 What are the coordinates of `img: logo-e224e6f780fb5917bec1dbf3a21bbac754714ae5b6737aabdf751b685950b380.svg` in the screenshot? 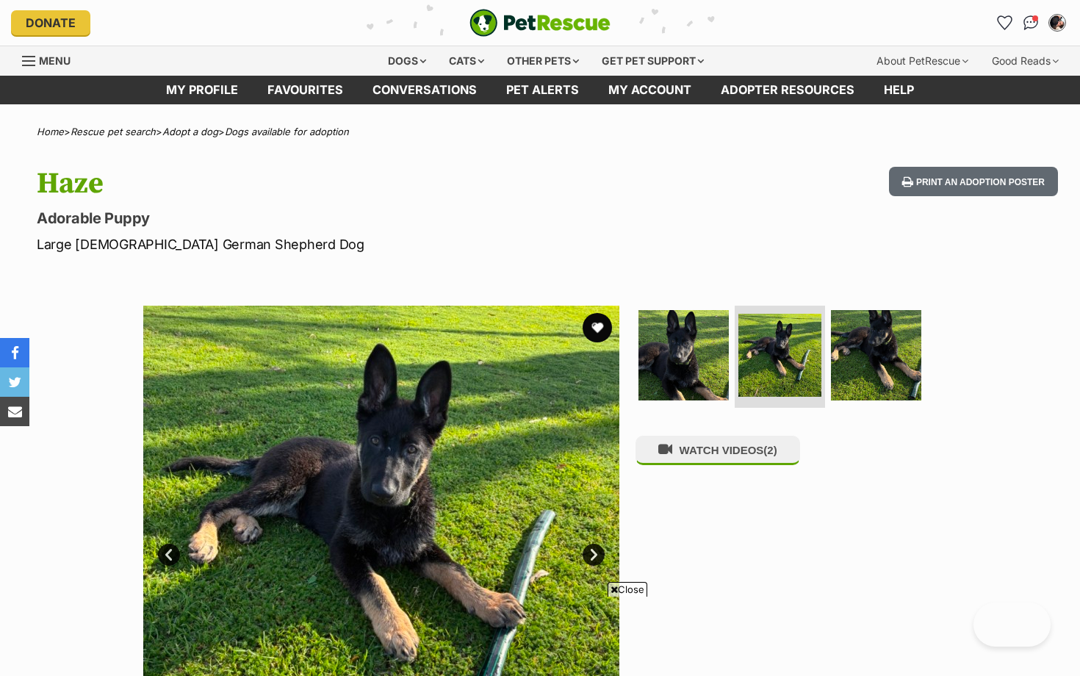 It's located at (540, 23).